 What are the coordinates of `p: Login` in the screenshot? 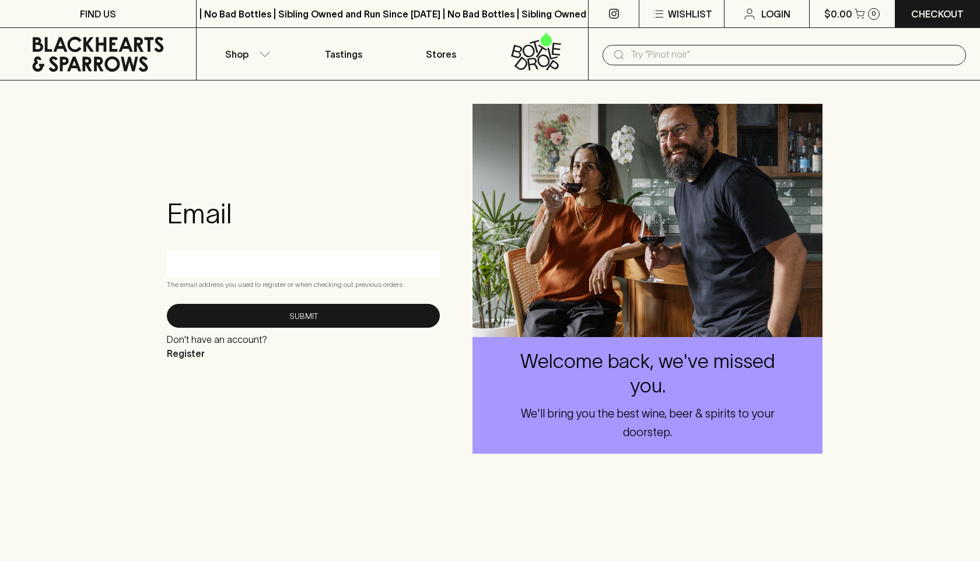 It's located at (776, 14).